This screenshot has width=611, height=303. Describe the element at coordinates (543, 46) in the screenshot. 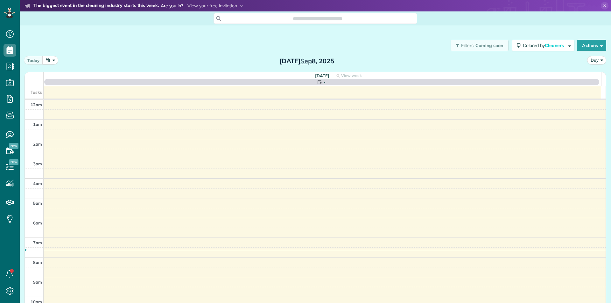

I see `button: Colored byCleaners` at that location.